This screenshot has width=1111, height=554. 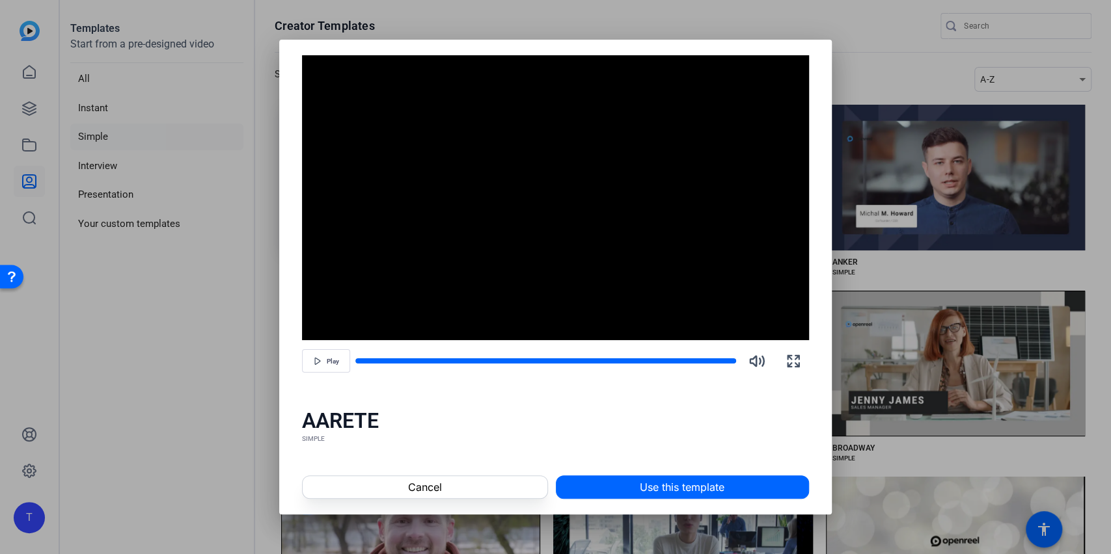 I want to click on span: Play, so click(x=332, y=362).